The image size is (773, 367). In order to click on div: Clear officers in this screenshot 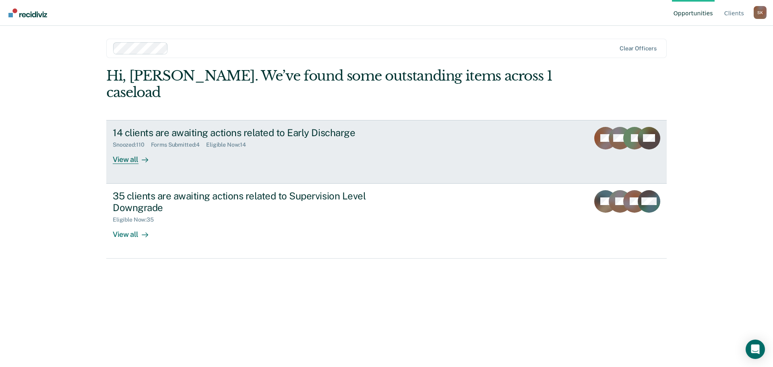, I will do `click(638, 48)`.